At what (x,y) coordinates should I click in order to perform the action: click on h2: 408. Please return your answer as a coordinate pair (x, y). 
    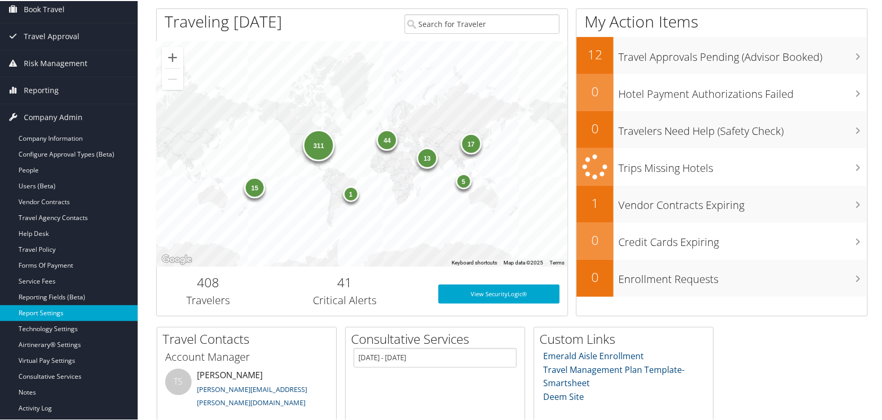
    Looking at the image, I should click on (208, 282).